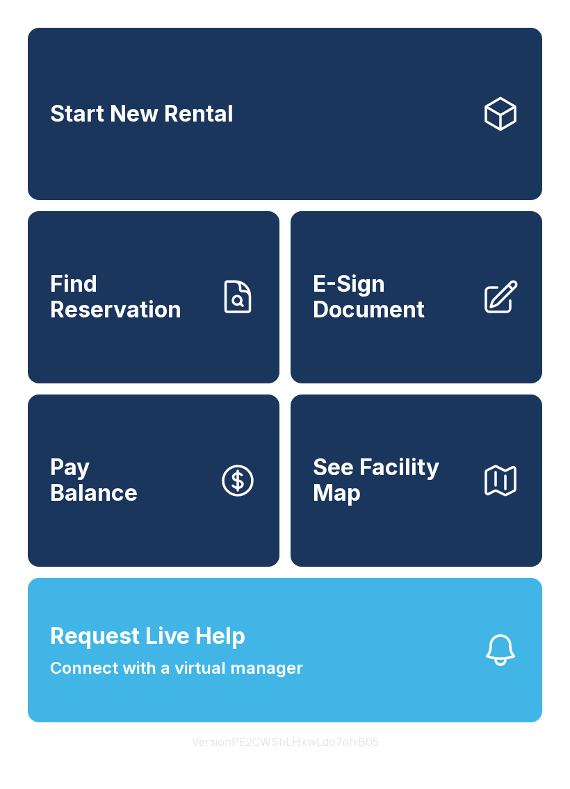 The image size is (570, 789). What do you see at coordinates (128, 297) in the screenshot?
I see `span: Find Reservation` at bounding box center [128, 297].